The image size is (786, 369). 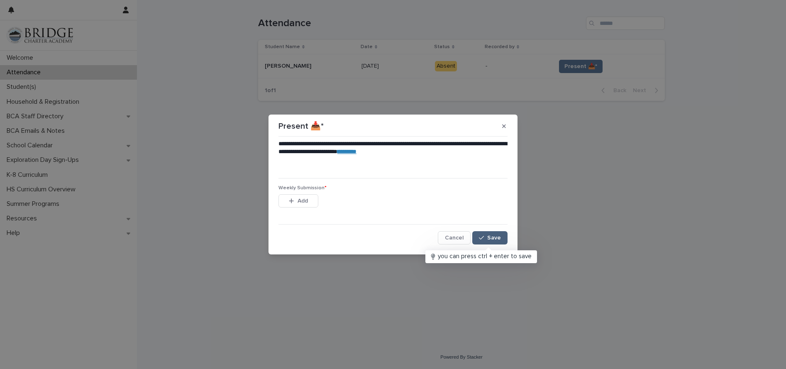 I want to click on span: Cancel, so click(x=454, y=238).